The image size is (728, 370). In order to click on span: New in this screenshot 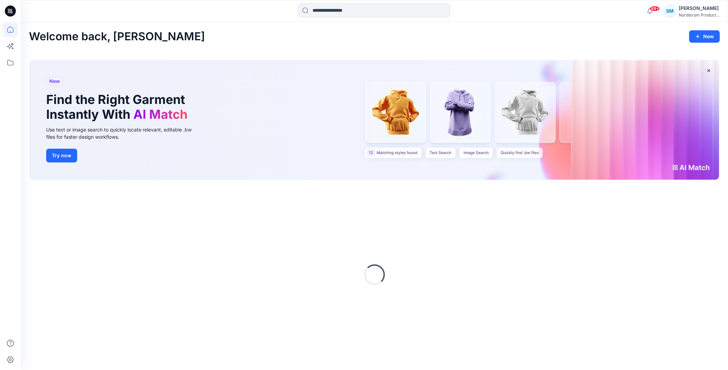, I will do `click(54, 81)`.